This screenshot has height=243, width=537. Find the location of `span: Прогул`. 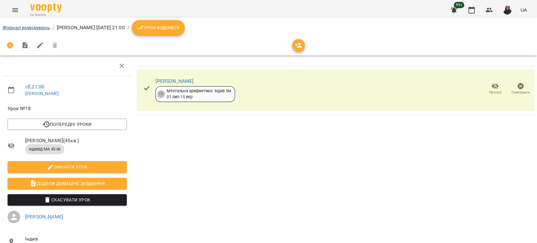

span: Прогул is located at coordinates (495, 92).